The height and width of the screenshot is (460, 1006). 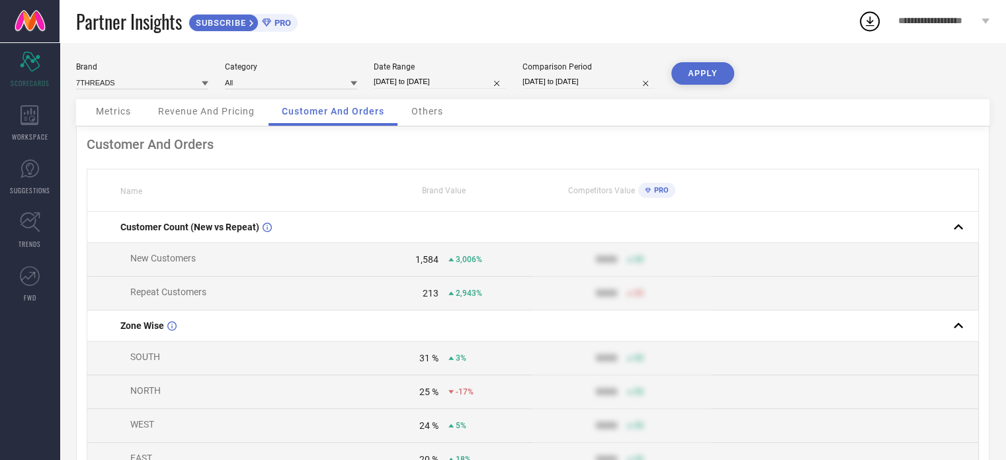 I want to click on input: Select date range, so click(x=440, y=81).